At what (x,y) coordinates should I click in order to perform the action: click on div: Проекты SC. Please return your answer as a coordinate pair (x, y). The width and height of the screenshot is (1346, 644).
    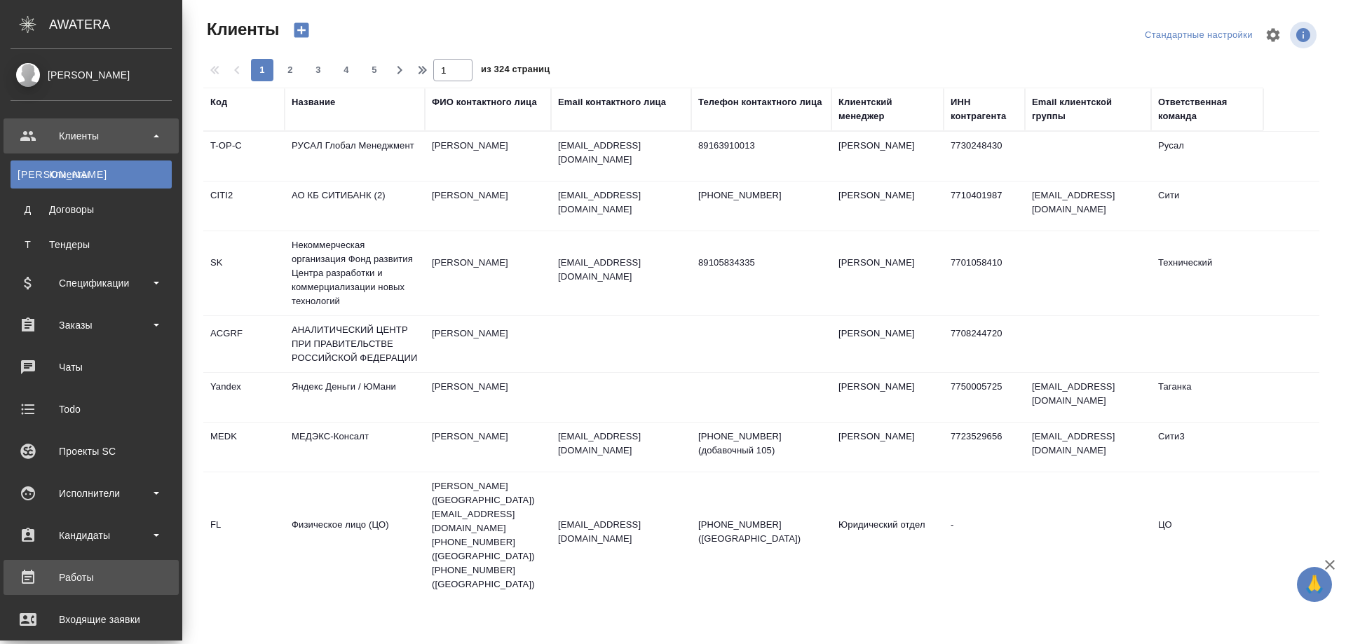
    Looking at the image, I should click on (91, 451).